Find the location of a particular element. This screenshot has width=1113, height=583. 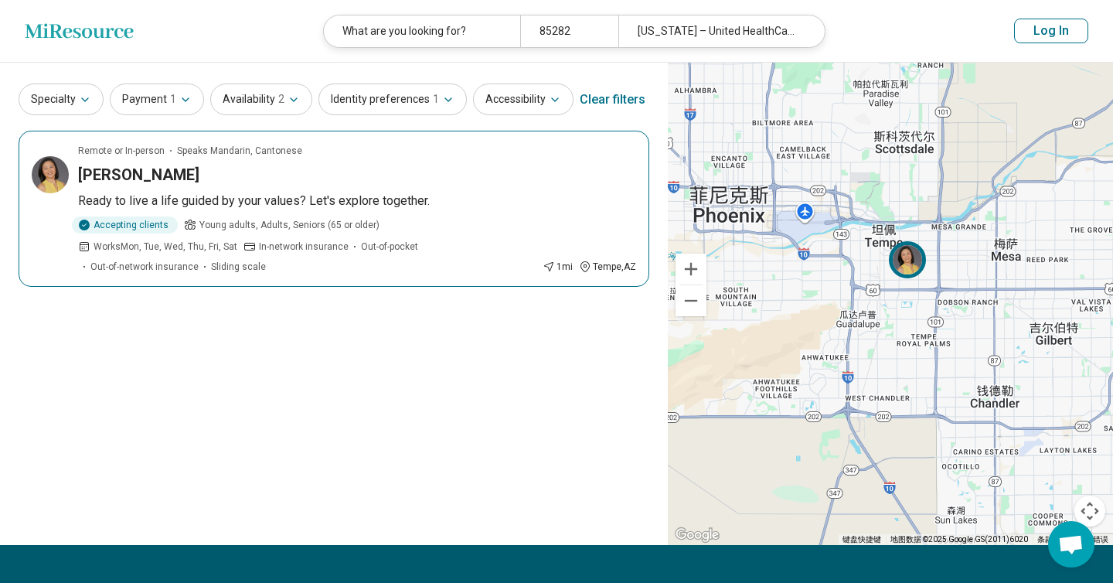

span: In-network insurance is located at coordinates (304, 247).